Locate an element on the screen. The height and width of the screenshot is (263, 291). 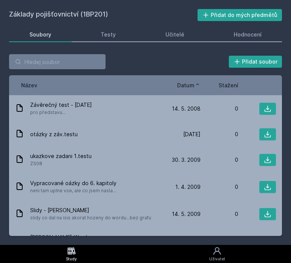
span: 1. 4. 2009 is located at coordinates (188, 187).